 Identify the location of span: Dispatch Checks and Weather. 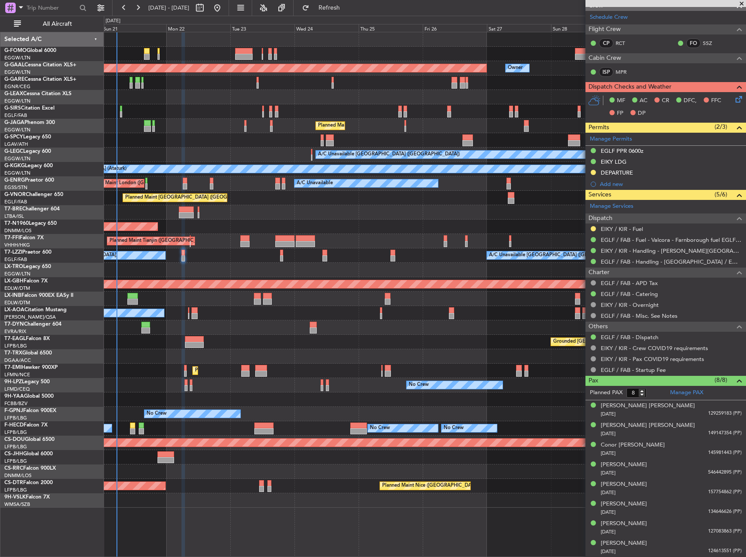
(630, 87).